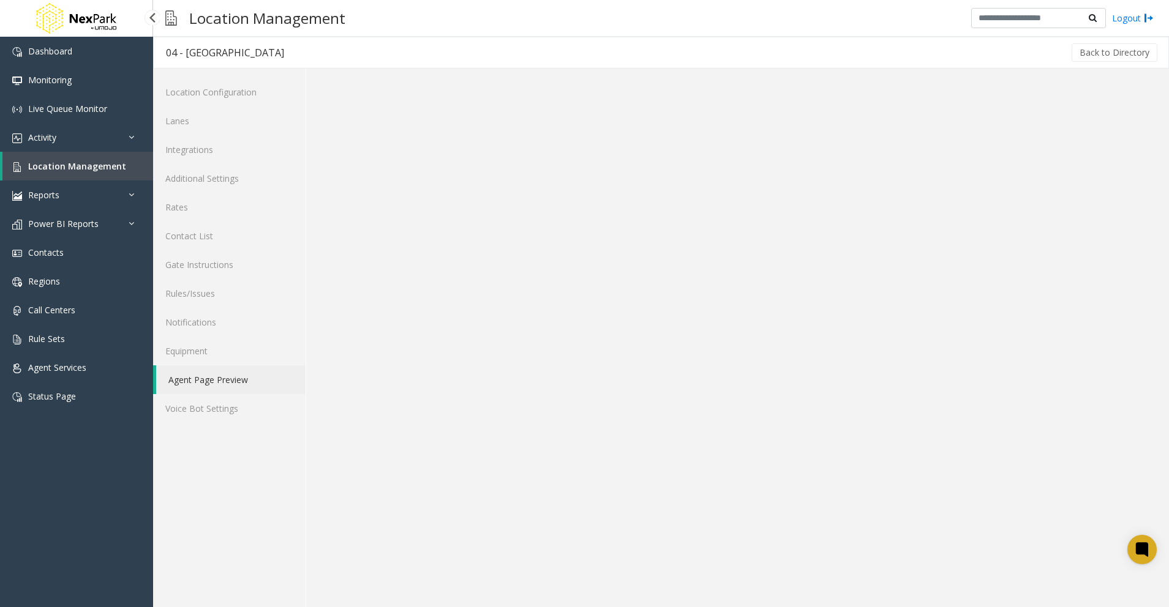  What do you see at coordinates (229, 408) in the screenshot?
I see `a: Voice Bot Settings` at bounding box center [229, 408].